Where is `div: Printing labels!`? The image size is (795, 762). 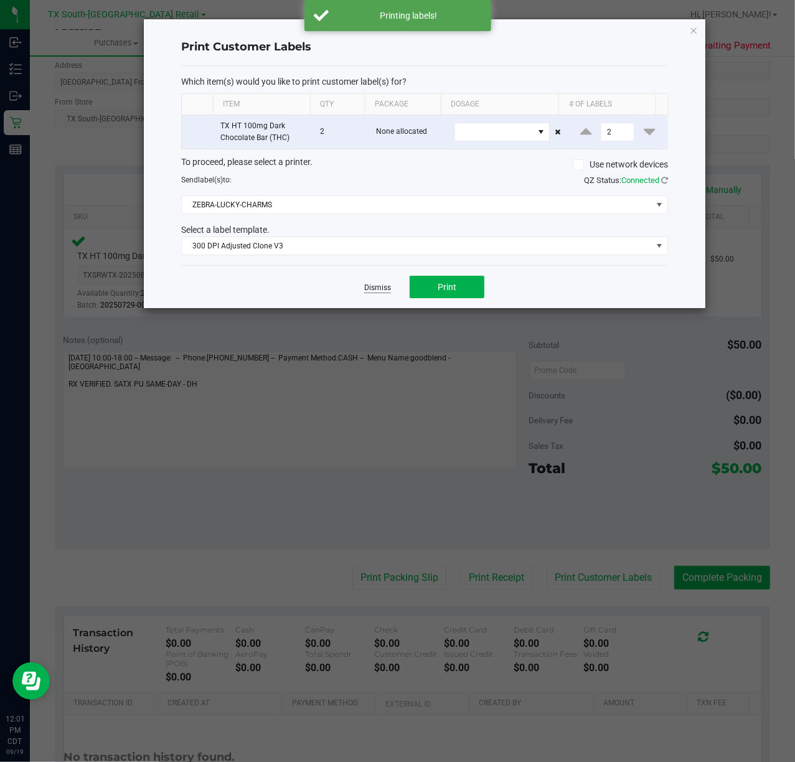
div: Printing labels! is located at coordinates (409, 16).